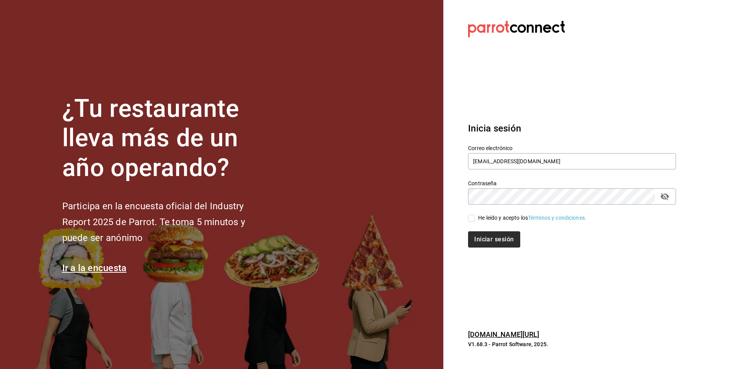  I want to click on a: Términos y condiciones., so click(557, 218).